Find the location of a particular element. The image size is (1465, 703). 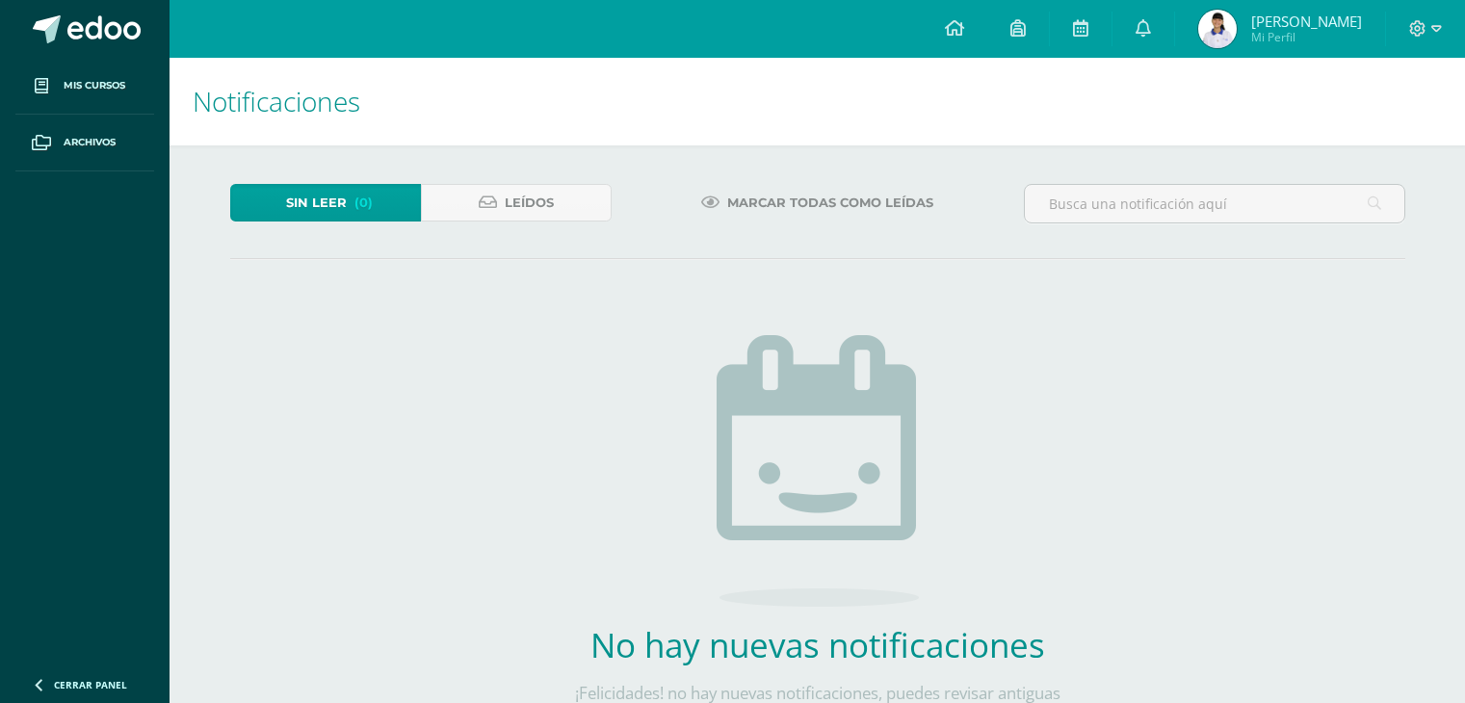

span: Notificaciones is located at coordinates (276, 101).